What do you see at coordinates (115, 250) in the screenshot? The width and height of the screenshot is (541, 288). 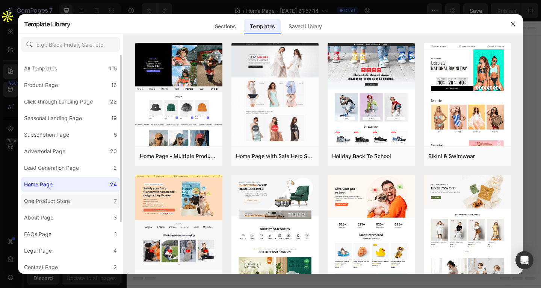 I see `div: 4` at bounding box center [115, 250].